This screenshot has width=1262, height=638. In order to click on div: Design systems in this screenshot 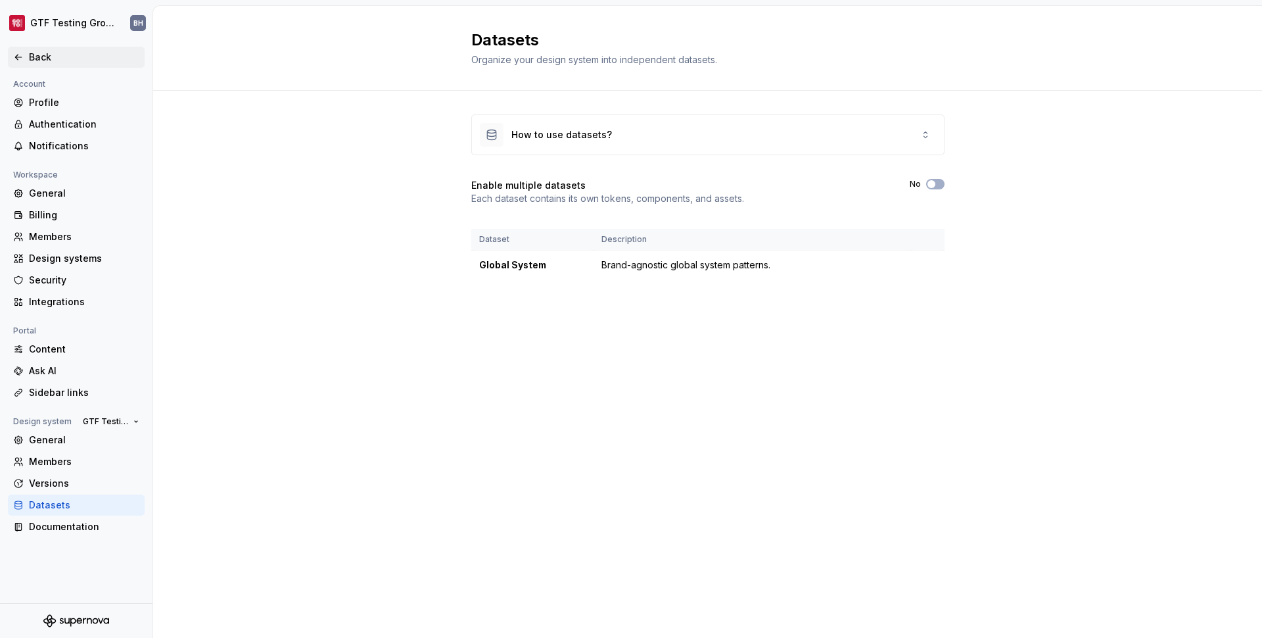, I will do `click(84, 258)`.